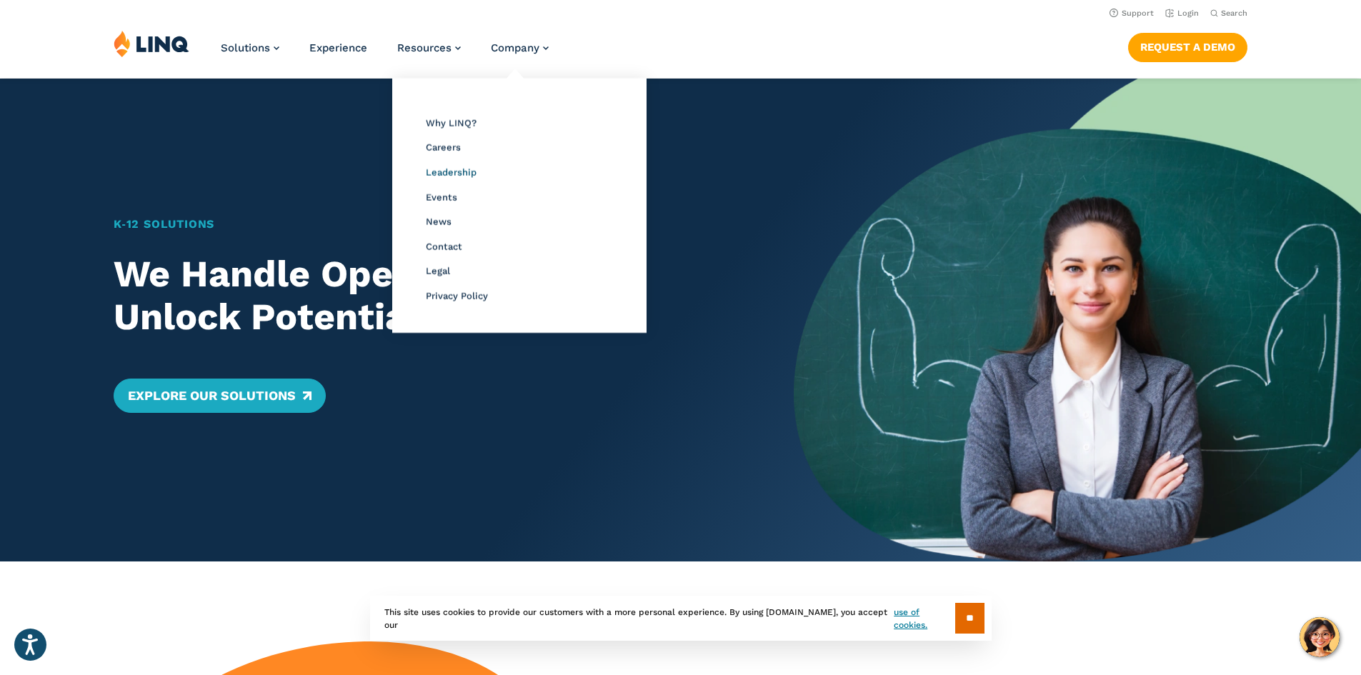 The image size is (1361, 675). I want to click on img: LINQ | K‑12 Software, so click(152, 44).